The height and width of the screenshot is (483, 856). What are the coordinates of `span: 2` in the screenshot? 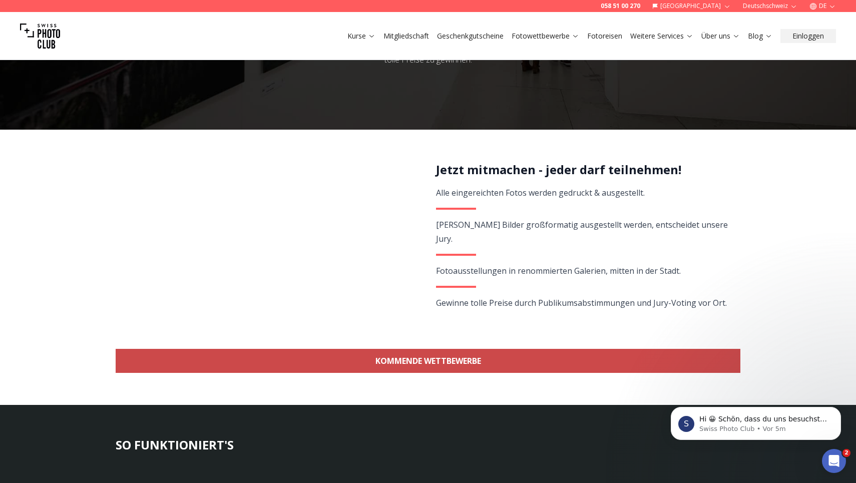 It's located at (846, 453).